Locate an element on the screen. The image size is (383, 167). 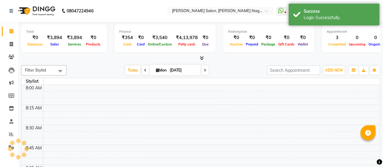
span: Card is located at coordinates (141, 44).